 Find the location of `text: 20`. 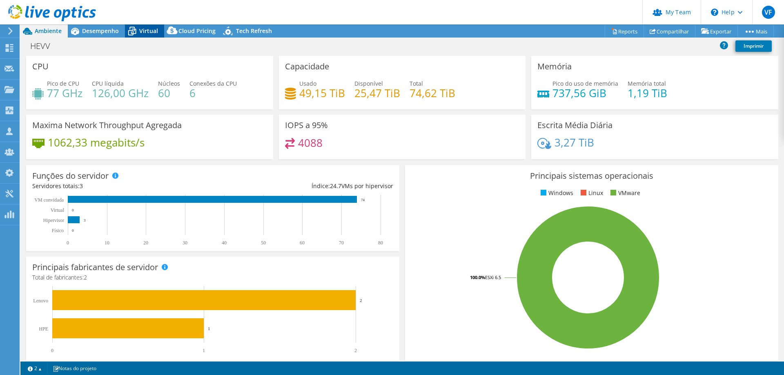

text: 20 is located at coordinates (146, 243).